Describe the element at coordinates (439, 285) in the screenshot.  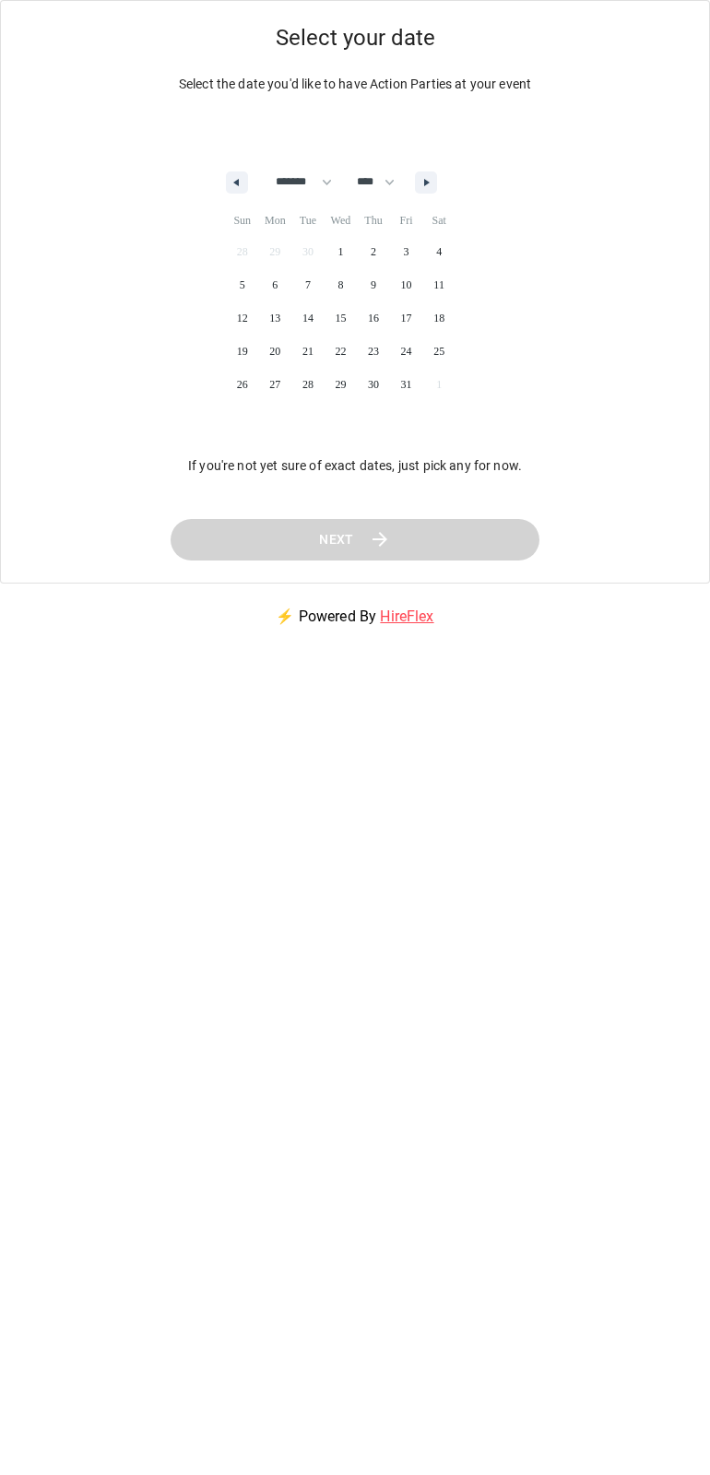
I see `button: 11` at that location.